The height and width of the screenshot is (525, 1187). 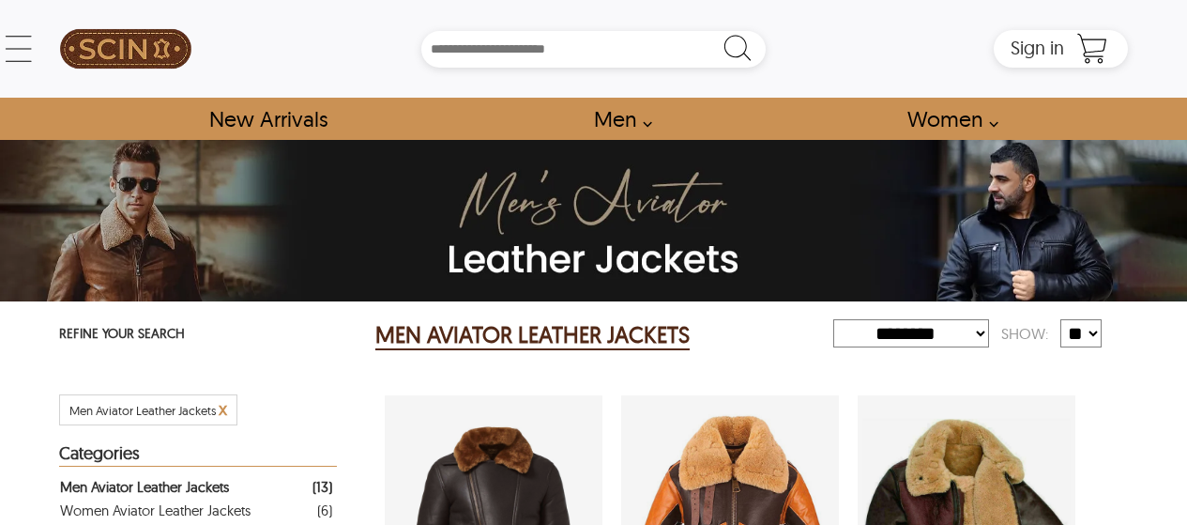 What do you see at coordinates (196, 510) in the screenshot?
I see `div: Filter Women Aviator Leather Jackets` at bounding box center [196, 510].